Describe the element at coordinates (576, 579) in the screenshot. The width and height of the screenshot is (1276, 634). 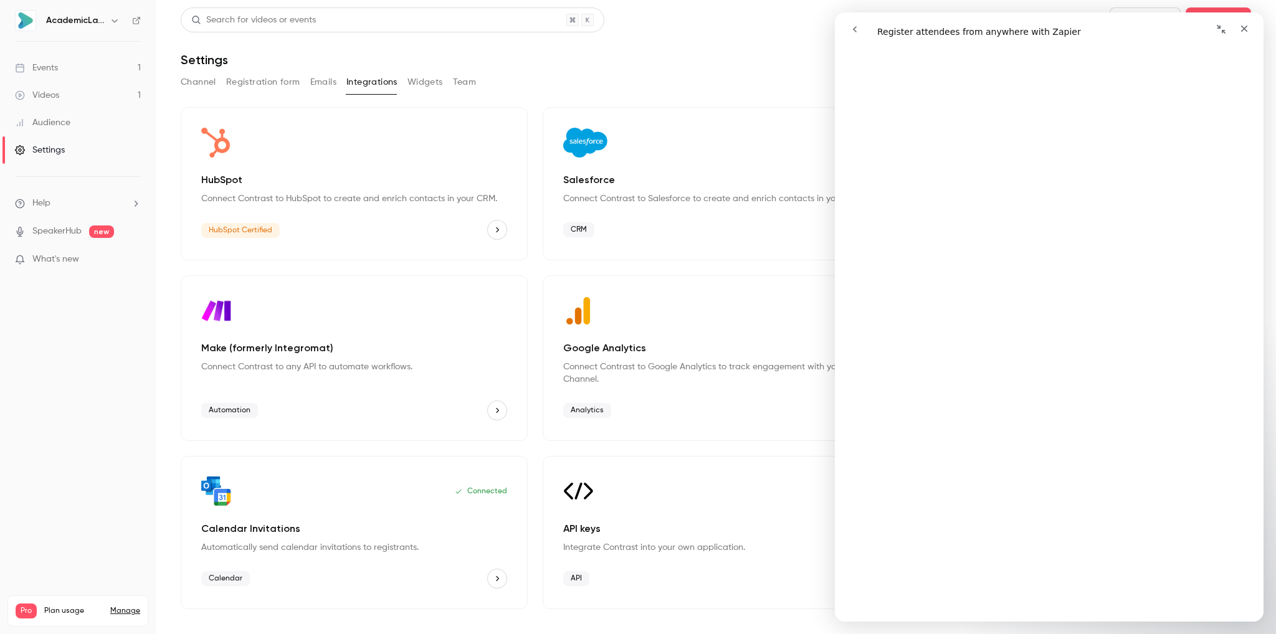
I see `span: API` at that location.